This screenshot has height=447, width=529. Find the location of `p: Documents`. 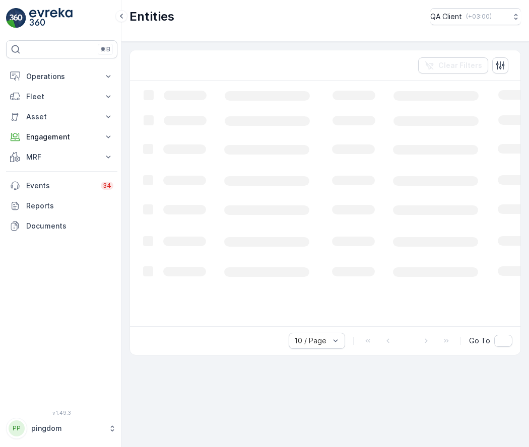

p: Documents is located at coordinates (70, 226).